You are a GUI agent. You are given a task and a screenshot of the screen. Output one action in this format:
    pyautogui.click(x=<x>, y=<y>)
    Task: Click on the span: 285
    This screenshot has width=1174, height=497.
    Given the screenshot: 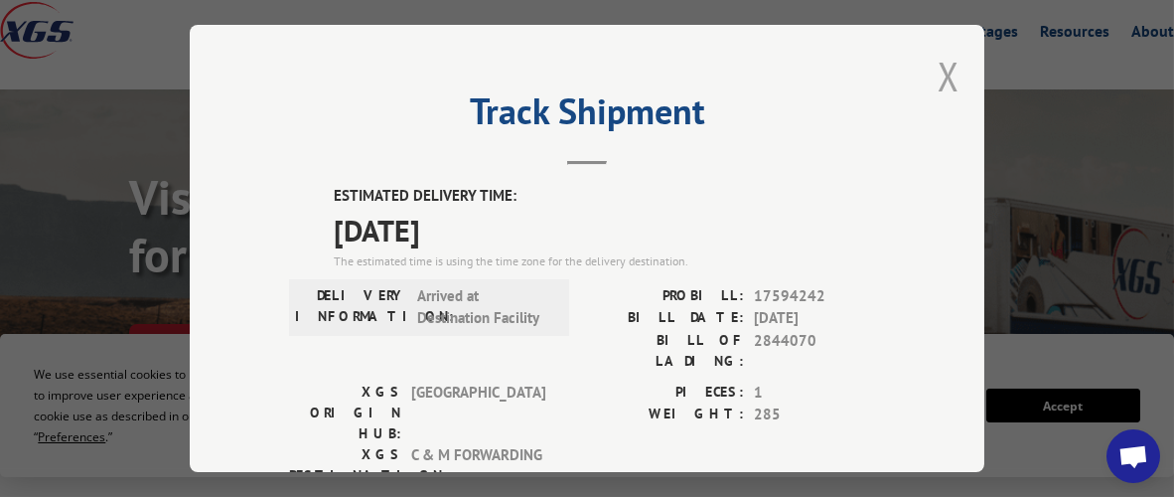 What is the action you would take?
    pyautogui.click(x=819, y=414)
    